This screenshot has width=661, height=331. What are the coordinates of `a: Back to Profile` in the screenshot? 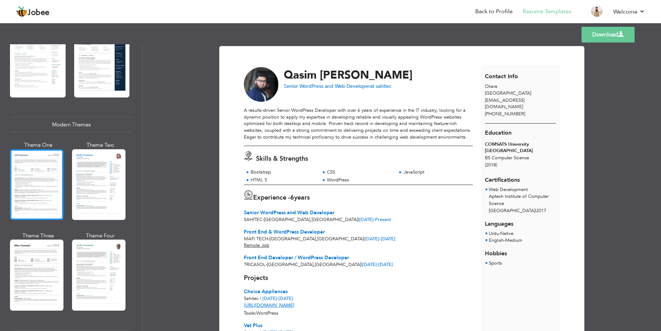 It's located at (494, 11).